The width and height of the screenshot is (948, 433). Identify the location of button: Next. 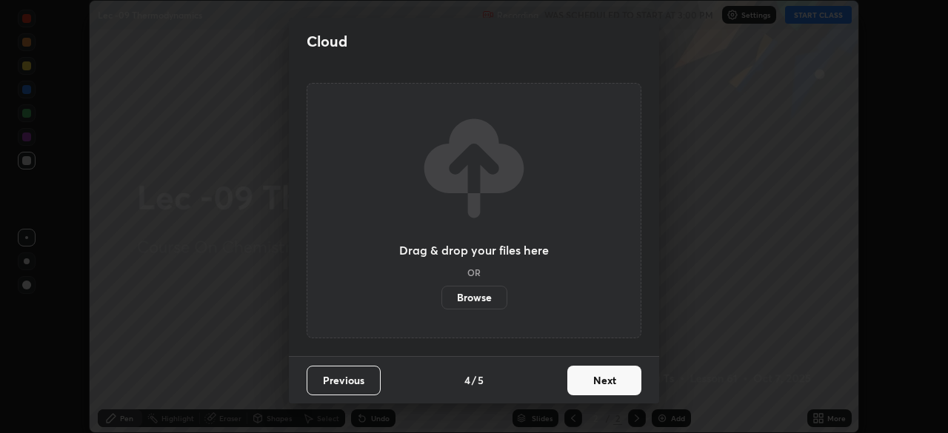
(604, 381).